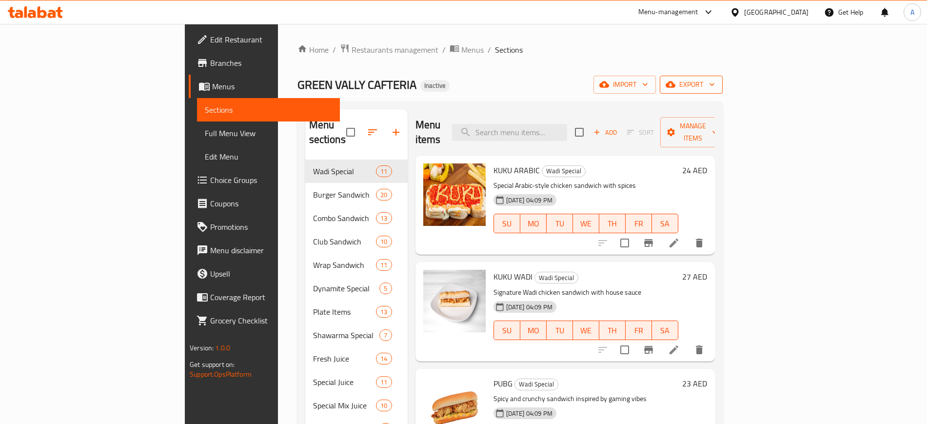 The width and height of the screenshot is (927, 424). Describe the element at coordinates (625, 350) in the screenshot. I see `span: Select to update` at that location.